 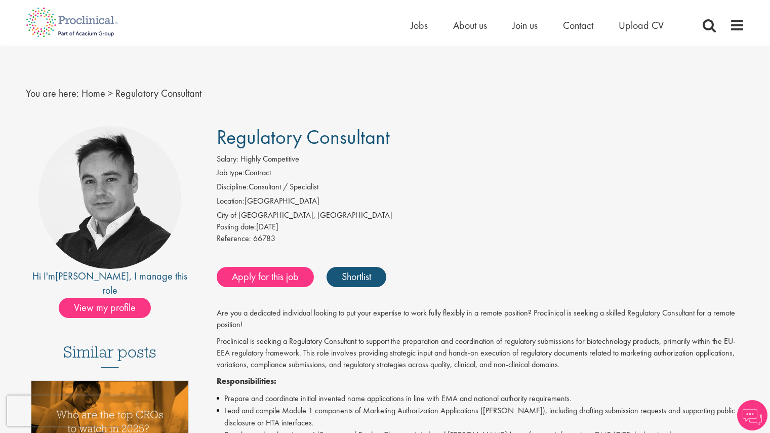 I want to click on span: Contact, so click(x=578, y=25).